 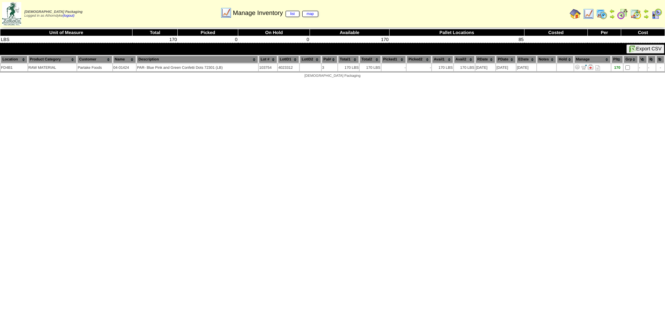 I want to click on td: FD4B1, so click(x=14, y=67).